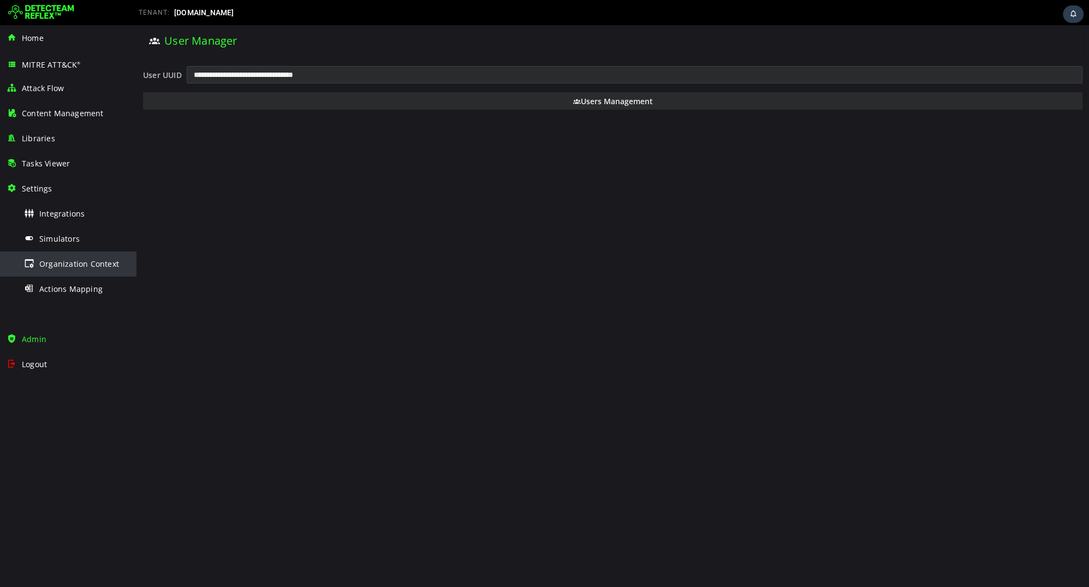 The image size is (1089, 587). Describe the element at coordinates (28, 50) in the screenshot. I see `label: User UUID` at that location.